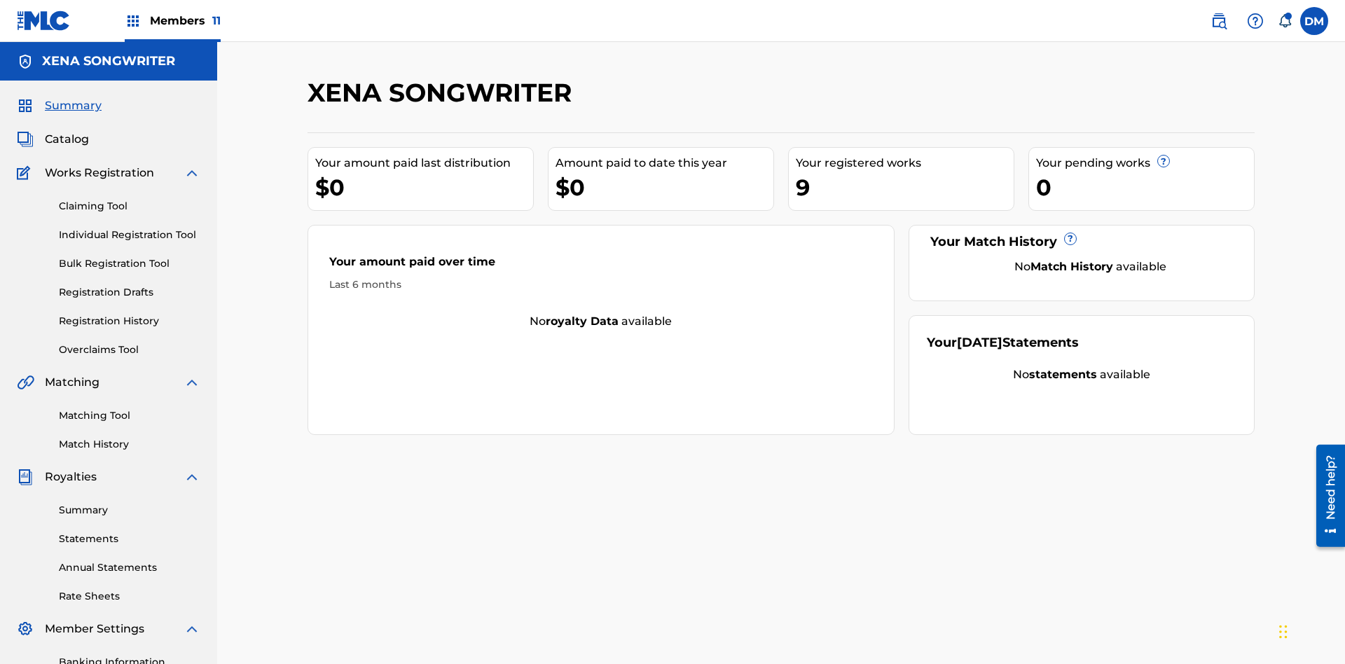  What do you see at coordinates (130, 596) in the screenshot?
I see `a: Rate Sheets` at bounding box center [130, 596].